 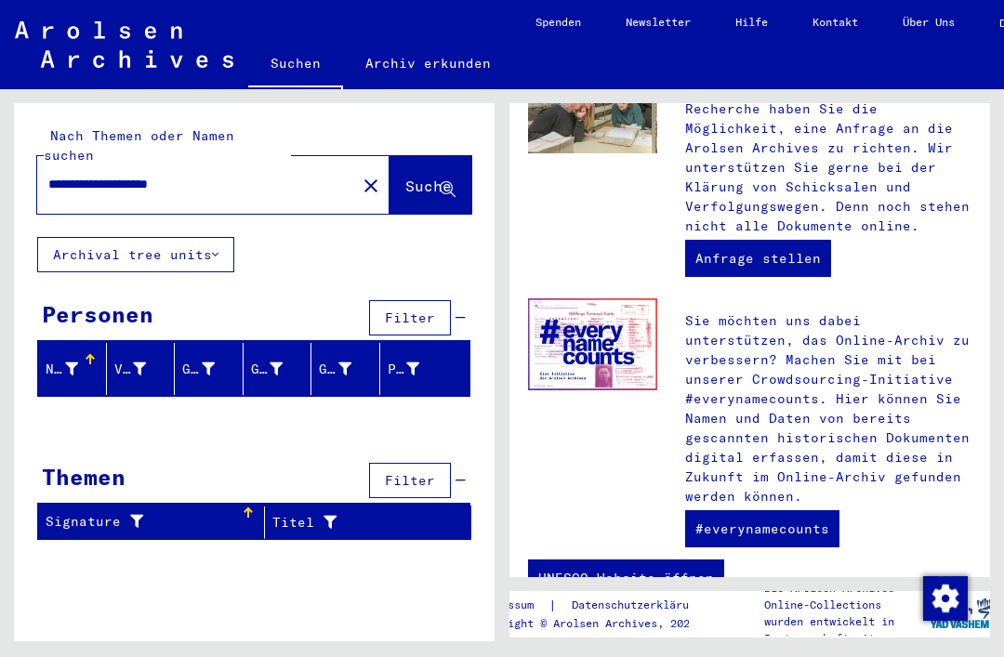 I want to click on mat-header-cell: Geburt‏, so click(x=278, y=369).